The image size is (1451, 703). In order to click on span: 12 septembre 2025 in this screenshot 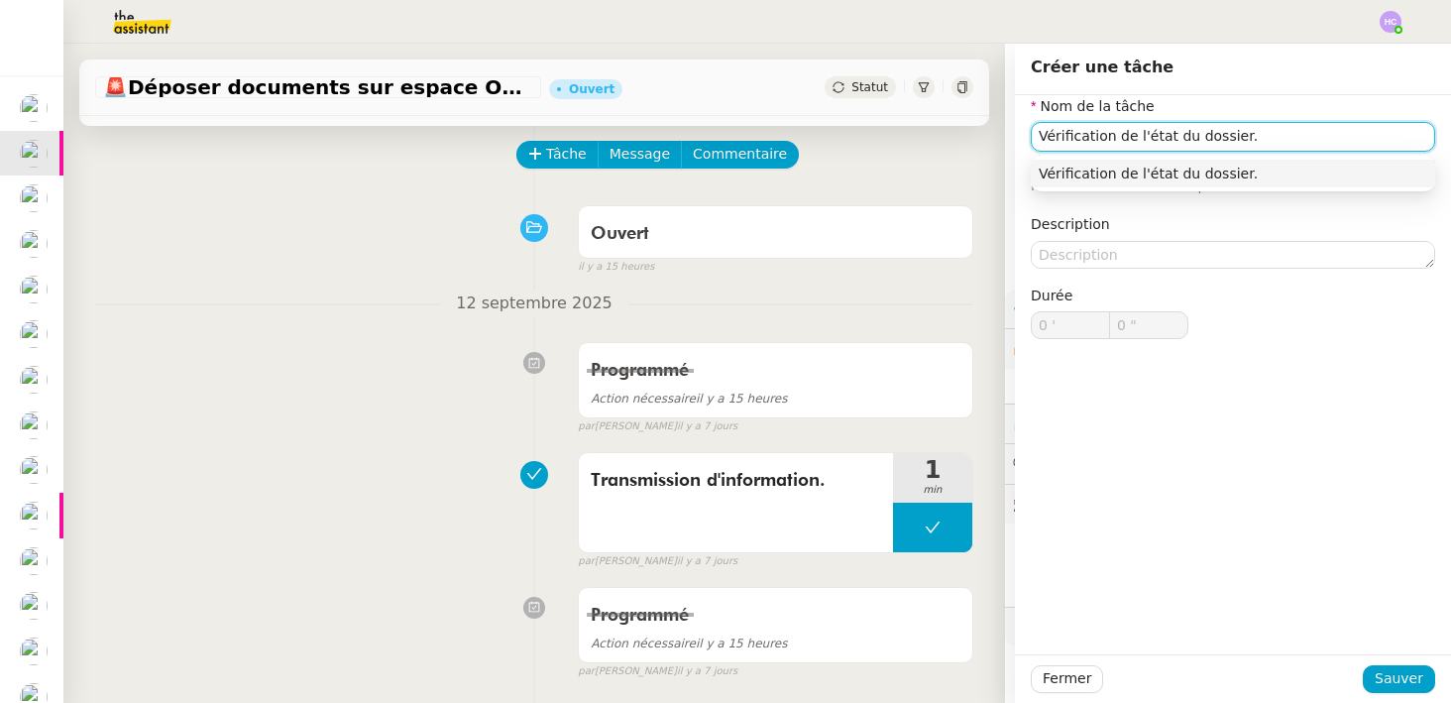, I will do `click(534, 303)`.